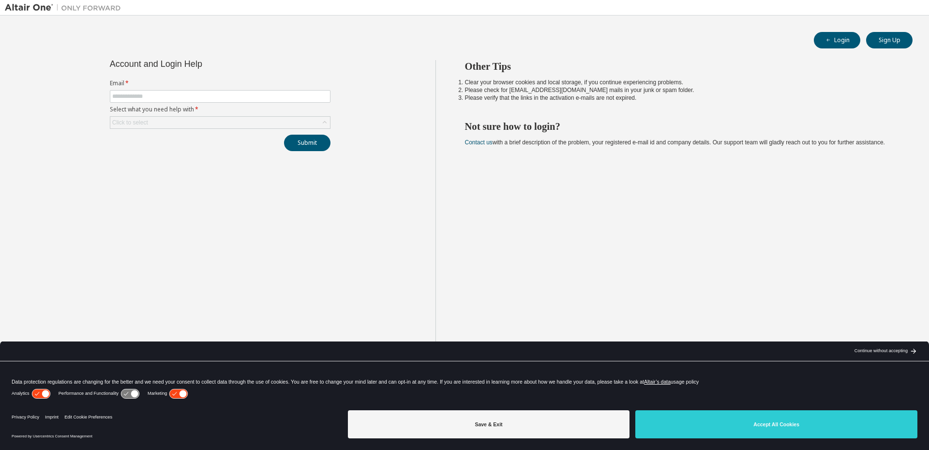  Describe the element at coordinates (680, 98) in the screenshot. I see `li: Please verify that the links in the activation e-mails are not expired.` at that location.